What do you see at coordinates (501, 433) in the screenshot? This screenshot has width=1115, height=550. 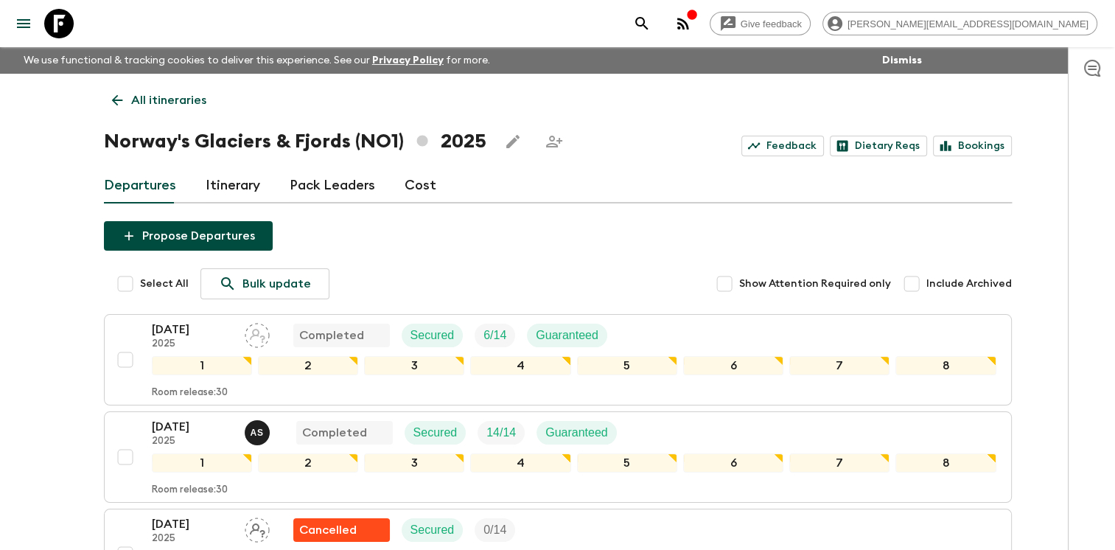 I see `p: 14 / 14` at bounding box center [501, 433].